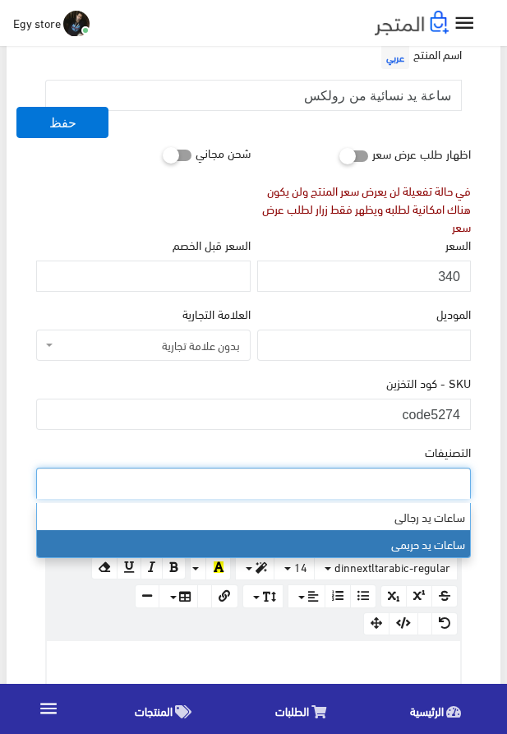  What do you see at coordinates (392, 566) in the screenshot?
I see `span: dinnextltarabic-regular` at bounding box center [392, 566].